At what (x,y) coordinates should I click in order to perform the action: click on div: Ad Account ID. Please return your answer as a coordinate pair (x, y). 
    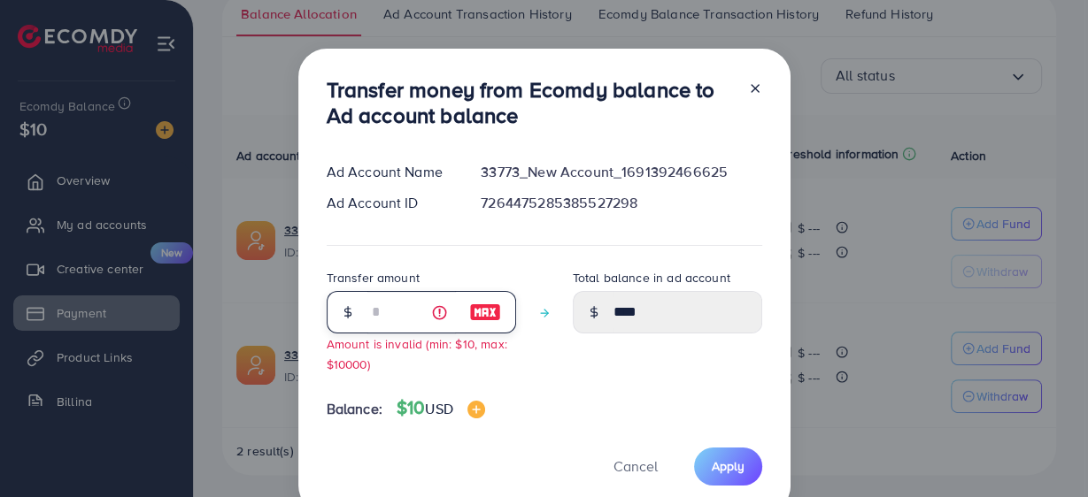
    Looking at the image, I should click on (389, 203).